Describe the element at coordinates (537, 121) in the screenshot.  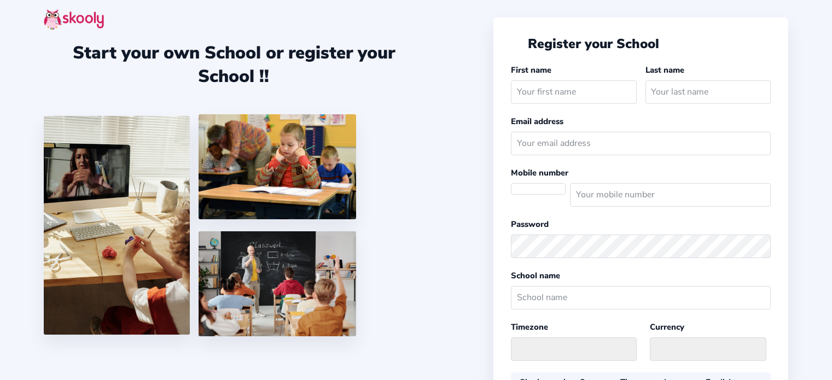
I see `label: Email address` at that location.